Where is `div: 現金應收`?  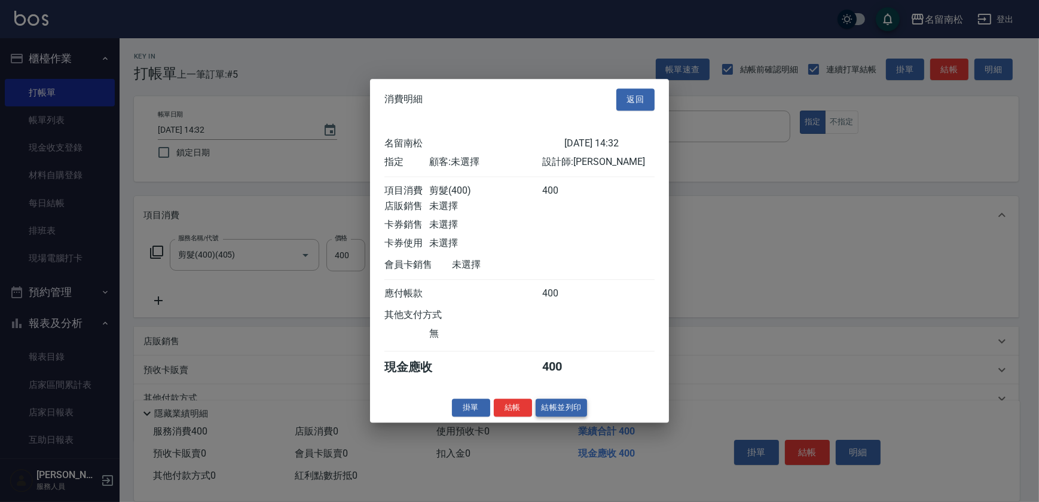
div: 現金應收 is located at coordinates (418, 367).